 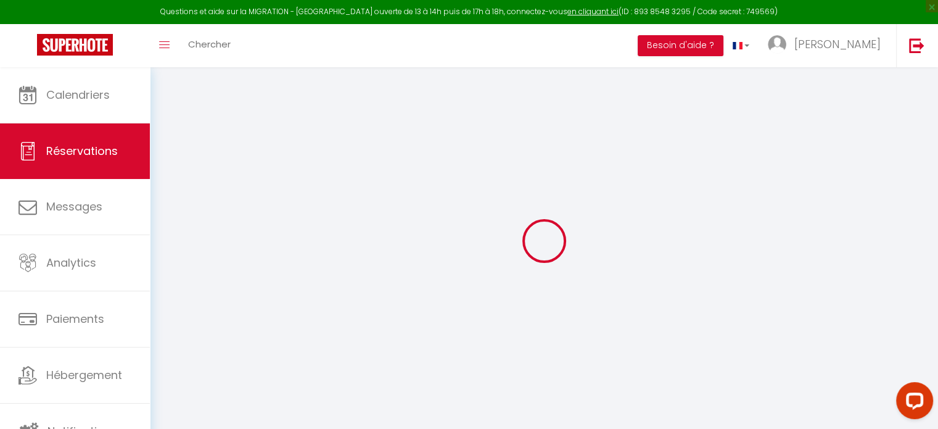 I want to click on span: Paiements, so click(x=75, y=318).